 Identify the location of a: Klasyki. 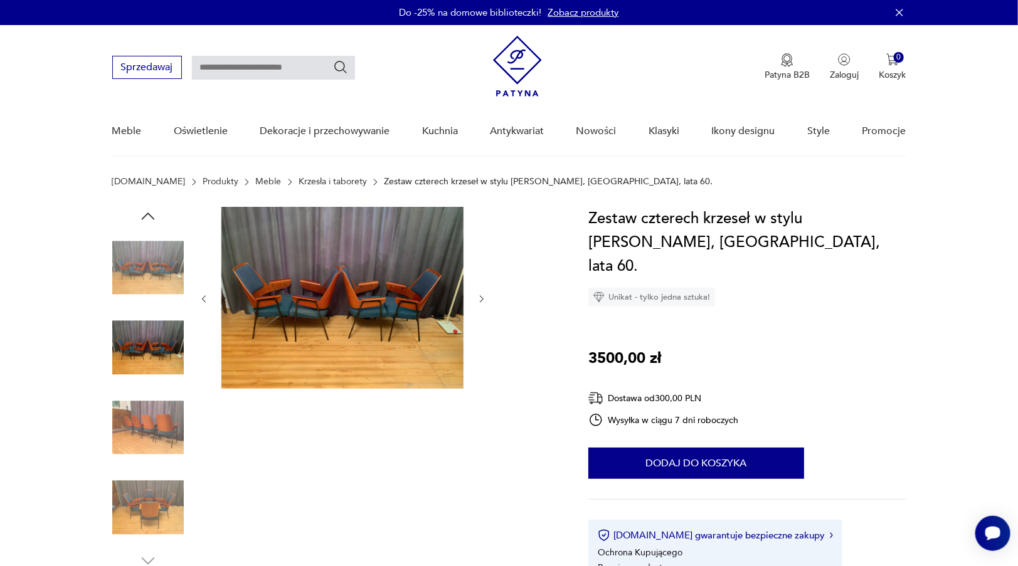
(664, 131).